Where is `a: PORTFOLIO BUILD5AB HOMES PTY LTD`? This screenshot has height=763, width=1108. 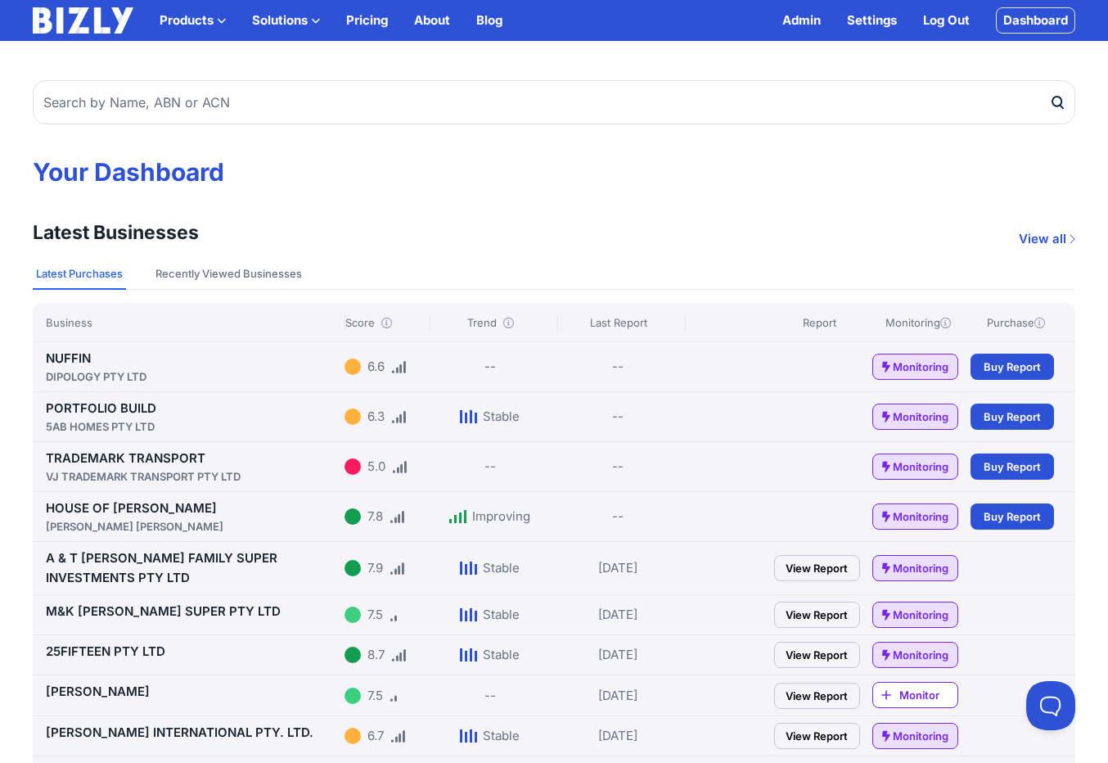
a: PORTFOLIO BUILD5AB HOMES PTY LTD is located at coordinates (191, 417).